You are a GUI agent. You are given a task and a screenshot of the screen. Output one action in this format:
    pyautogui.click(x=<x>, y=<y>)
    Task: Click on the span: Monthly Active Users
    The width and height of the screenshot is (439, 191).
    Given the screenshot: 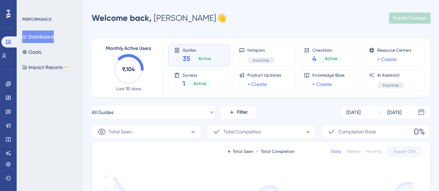 What is the action you would take?
    pyautogui.click(x=128, y=49)
    